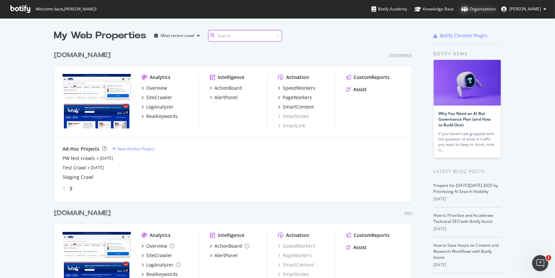 This screenshot has height=278, width=555. Describe the element at coordinates (408, 214) in the screenshot. I see `div: Pro` at that location.